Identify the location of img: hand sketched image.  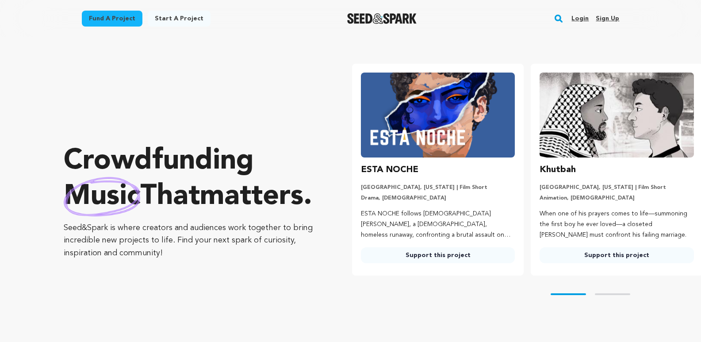
(102, 196).